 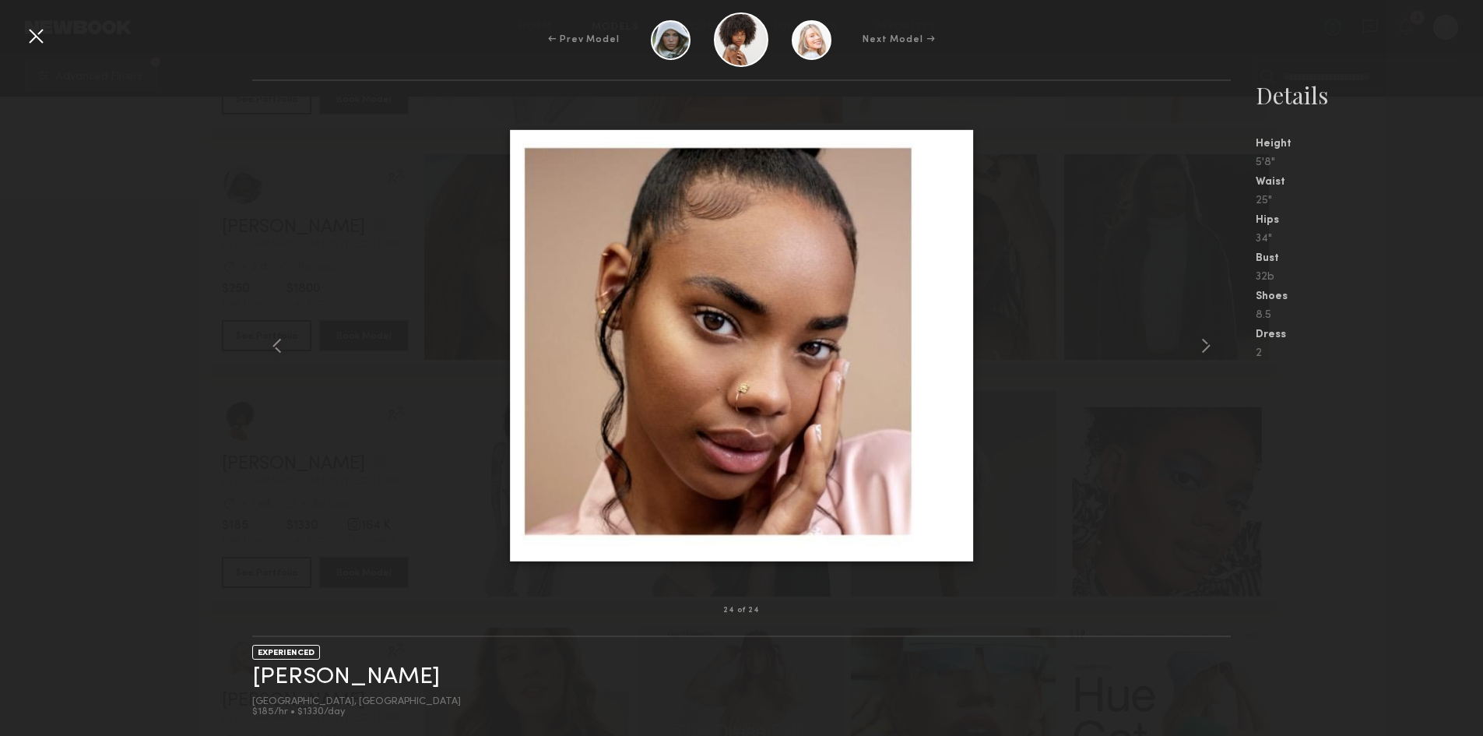 I want to click on div: 32b, so click(x=1369, y=277).